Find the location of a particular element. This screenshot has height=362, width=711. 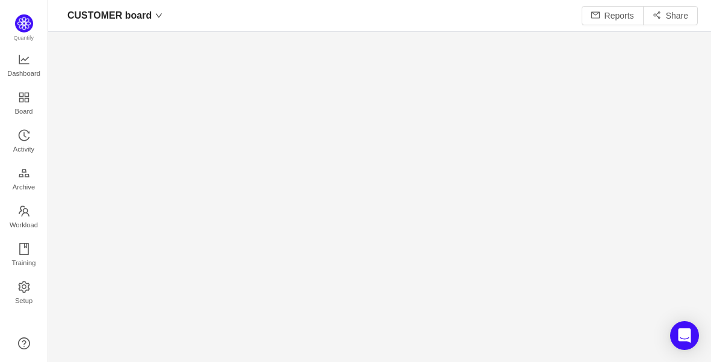

span: Archive is located at coordinates (23, 187).